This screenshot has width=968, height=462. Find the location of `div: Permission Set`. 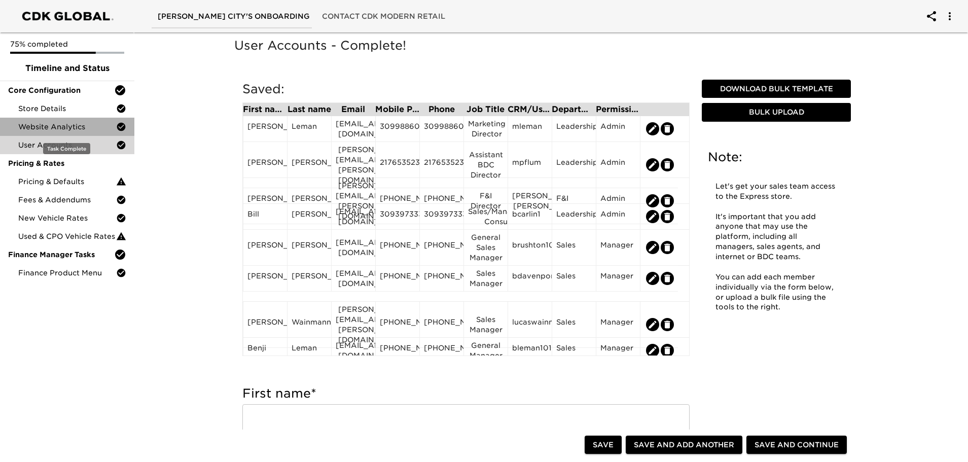

div: Permission Set is located at coordinates (617, 109).